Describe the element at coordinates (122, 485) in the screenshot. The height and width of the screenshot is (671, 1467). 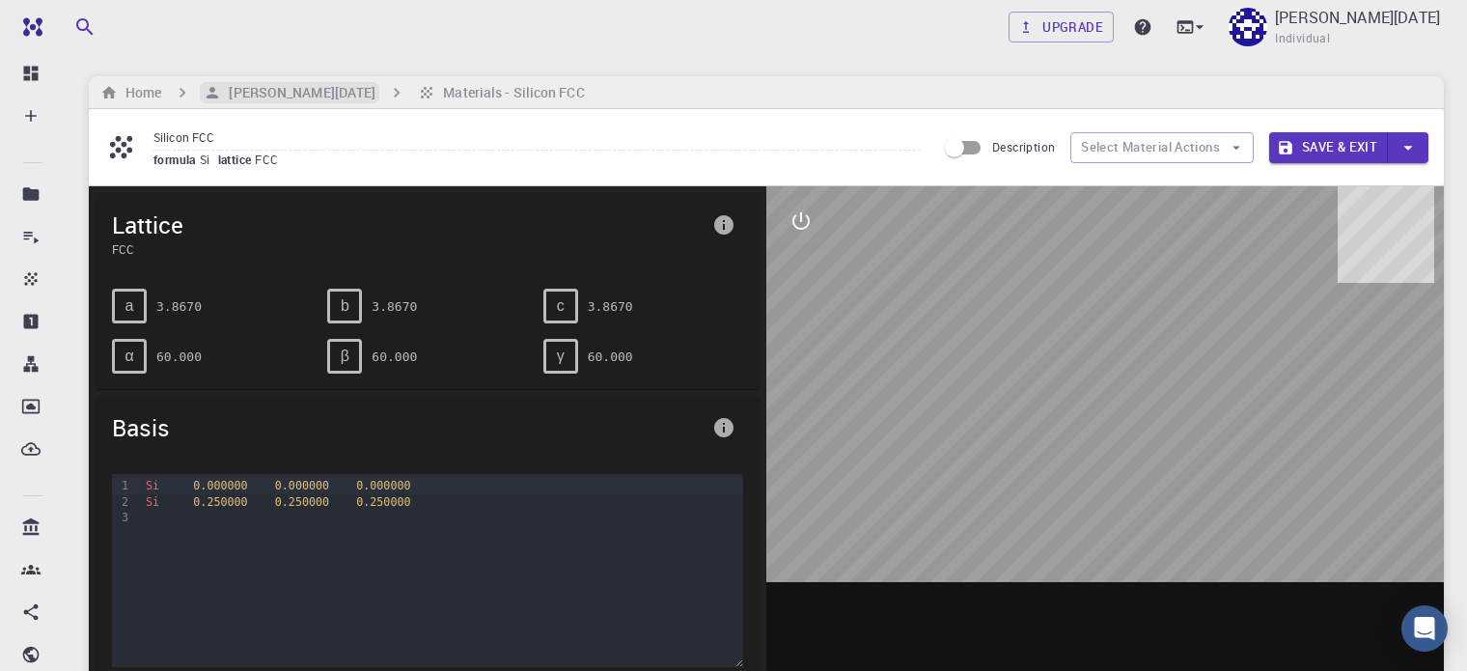
I see `div: 1` at that location.